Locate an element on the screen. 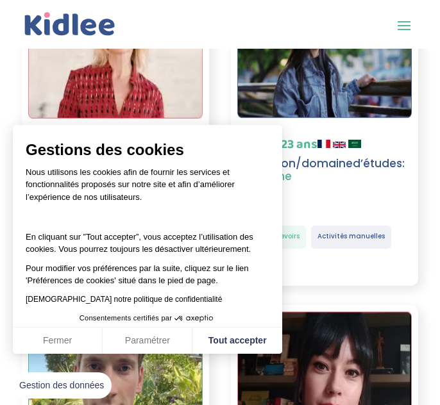 Image resolution: width=440 pixels, height=405 pixels. button: Consentements certifiés par is located at coordinates (147, 319).